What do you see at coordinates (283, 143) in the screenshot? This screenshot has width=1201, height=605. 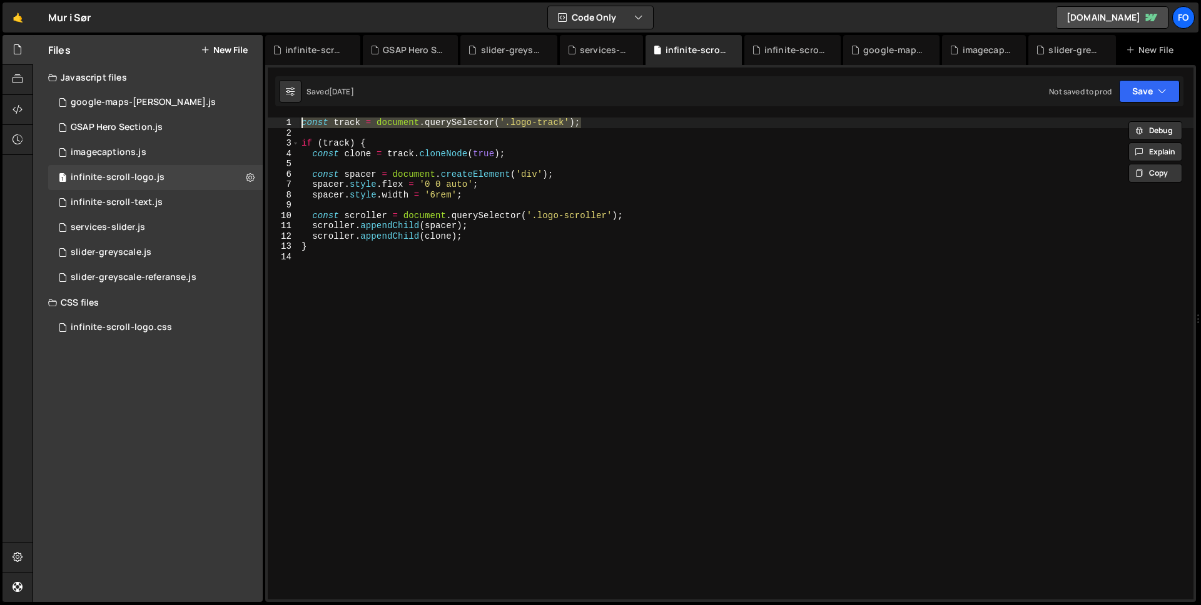 I see `div: 3` at bounding box center [283, 143].